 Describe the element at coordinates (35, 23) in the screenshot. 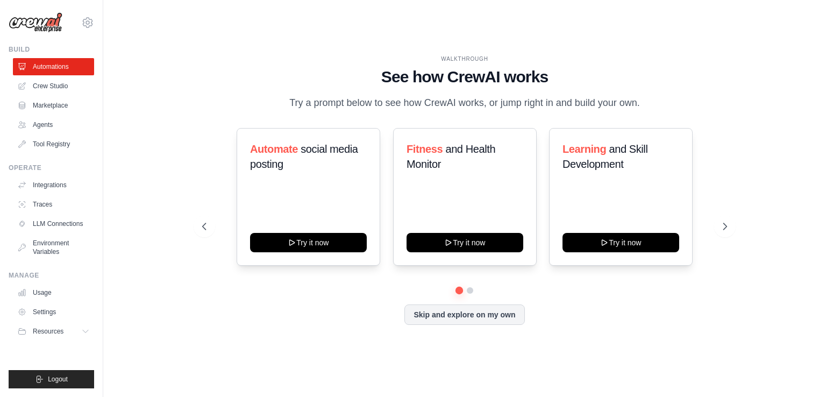

I see `img: Logo` at that location.